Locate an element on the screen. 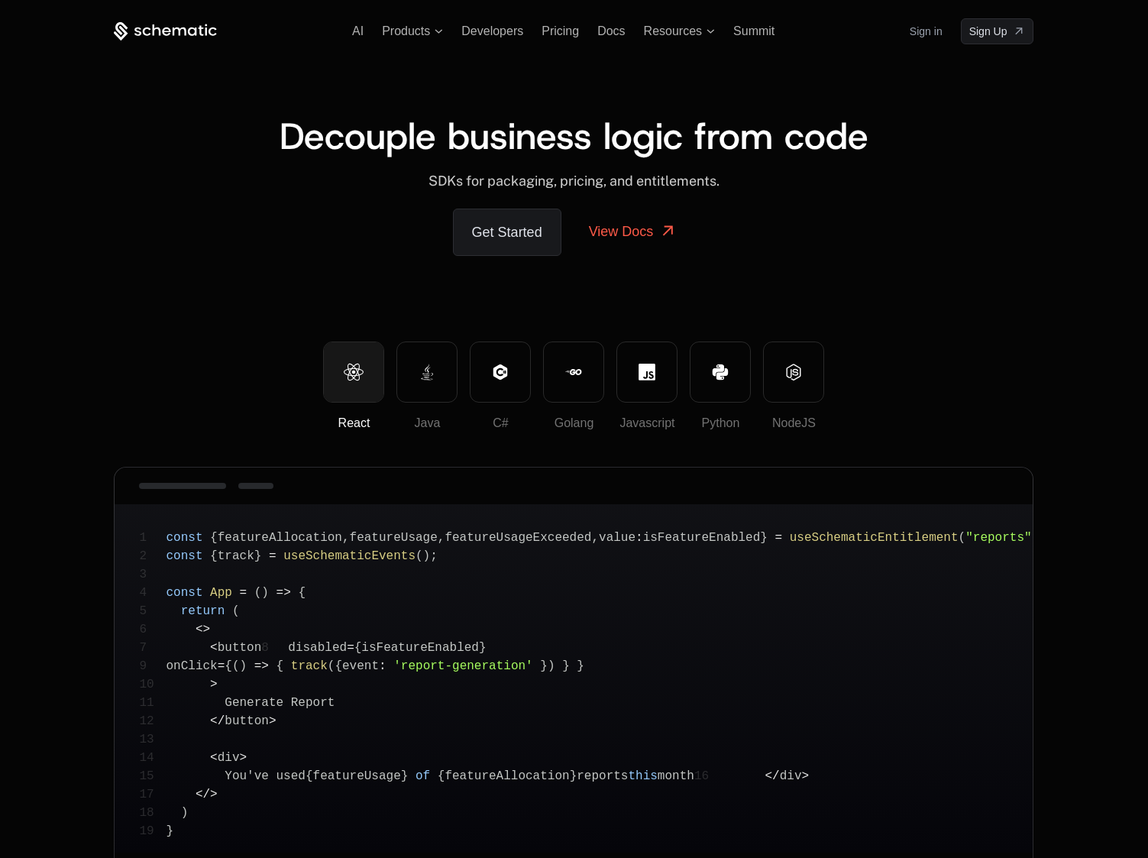 This screenshot has width=1148, height=858. button: C# is located at coordinates (500, 372).